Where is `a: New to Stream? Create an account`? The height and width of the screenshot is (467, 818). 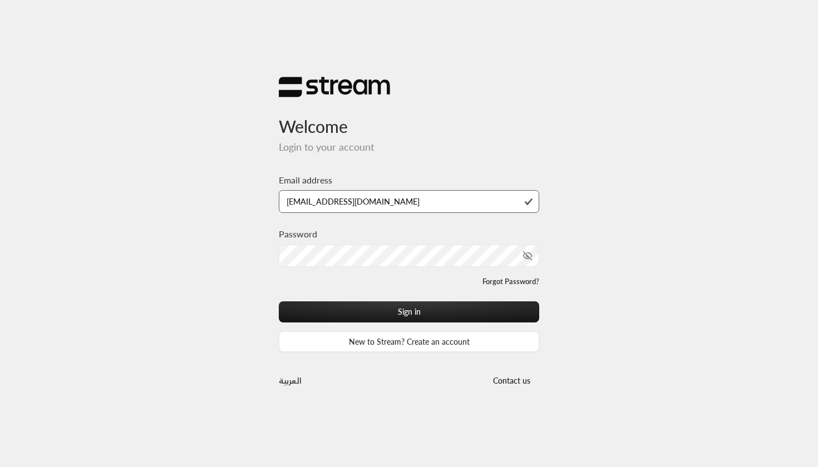 a: New to Stream? Create an account is located at coordinates (409, 342).